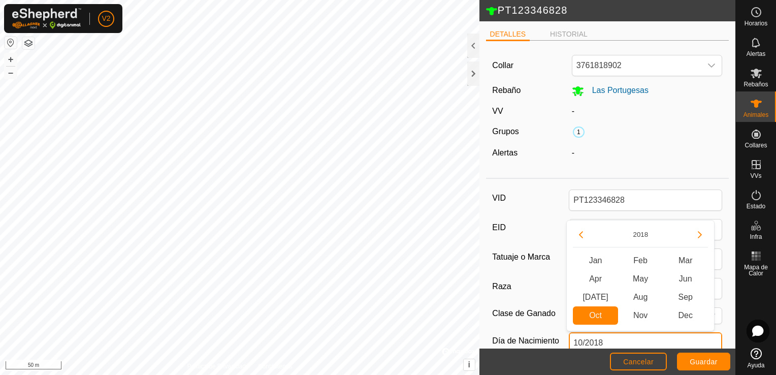 Image resolution: width=776 pixels, height=375 pixels. Describe the element at coordinates (755, 358) in the screenshot. I see `a: Ayuda` at that location.